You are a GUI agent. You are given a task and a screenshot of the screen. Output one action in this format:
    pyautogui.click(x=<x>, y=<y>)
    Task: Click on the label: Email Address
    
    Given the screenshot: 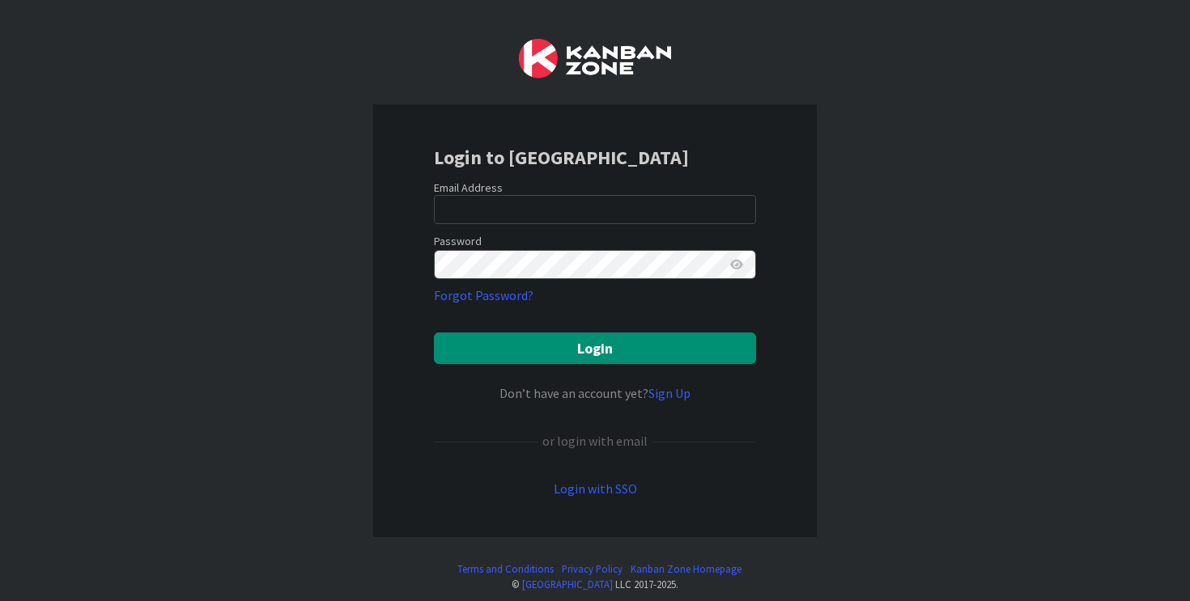 What is the action you would take?
    pyautogui.click(x=468, y=188)
    